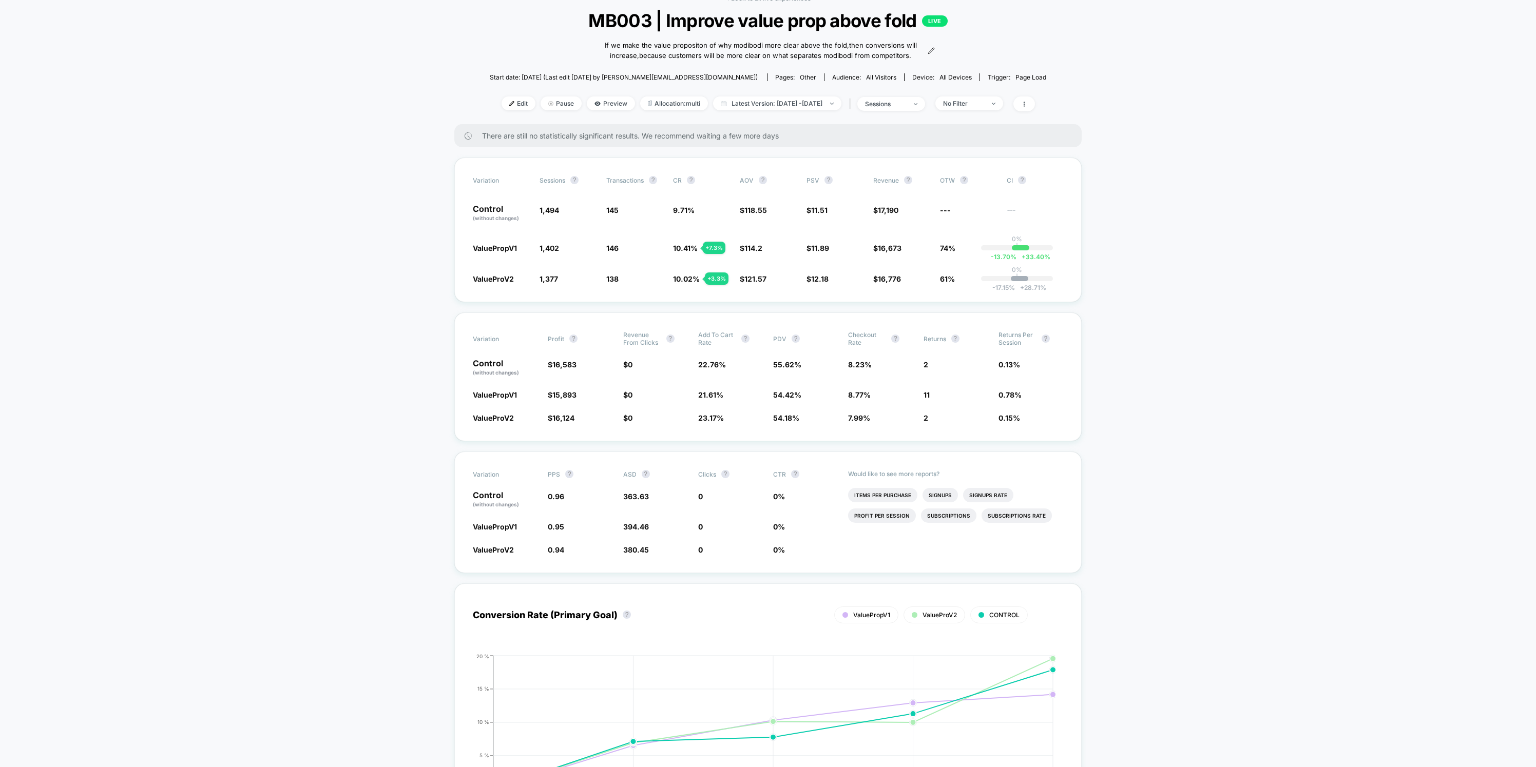 The height and width of the screenshot is (767, 1536). Describe the element at coordinates (746, 180) in the screenshot. I see `span: AOV` at that location.